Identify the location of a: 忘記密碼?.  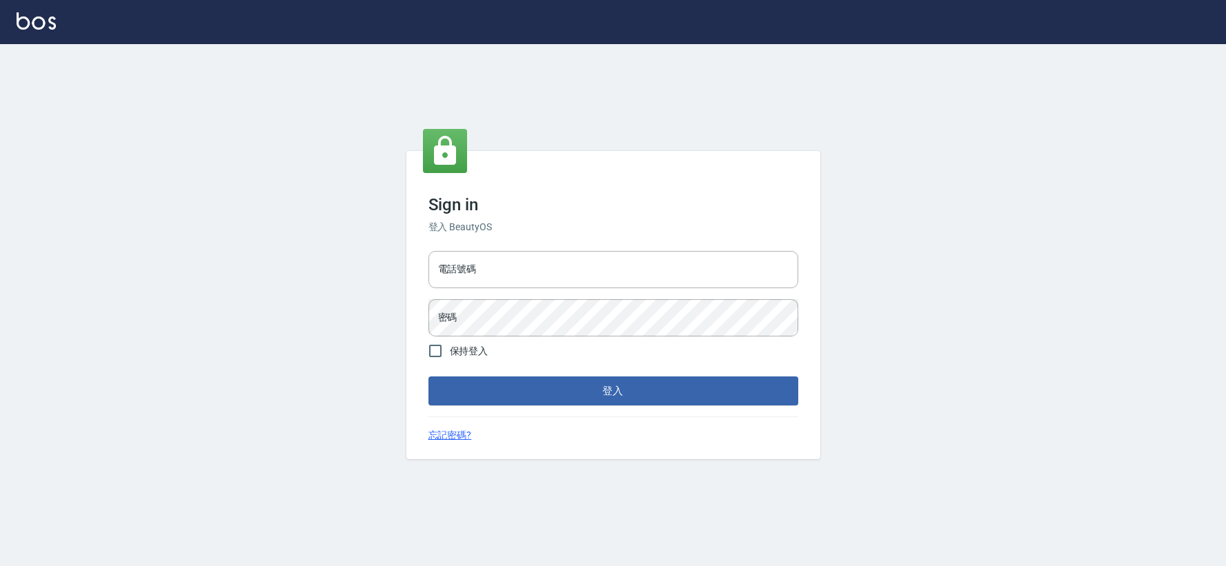
(450, 435).